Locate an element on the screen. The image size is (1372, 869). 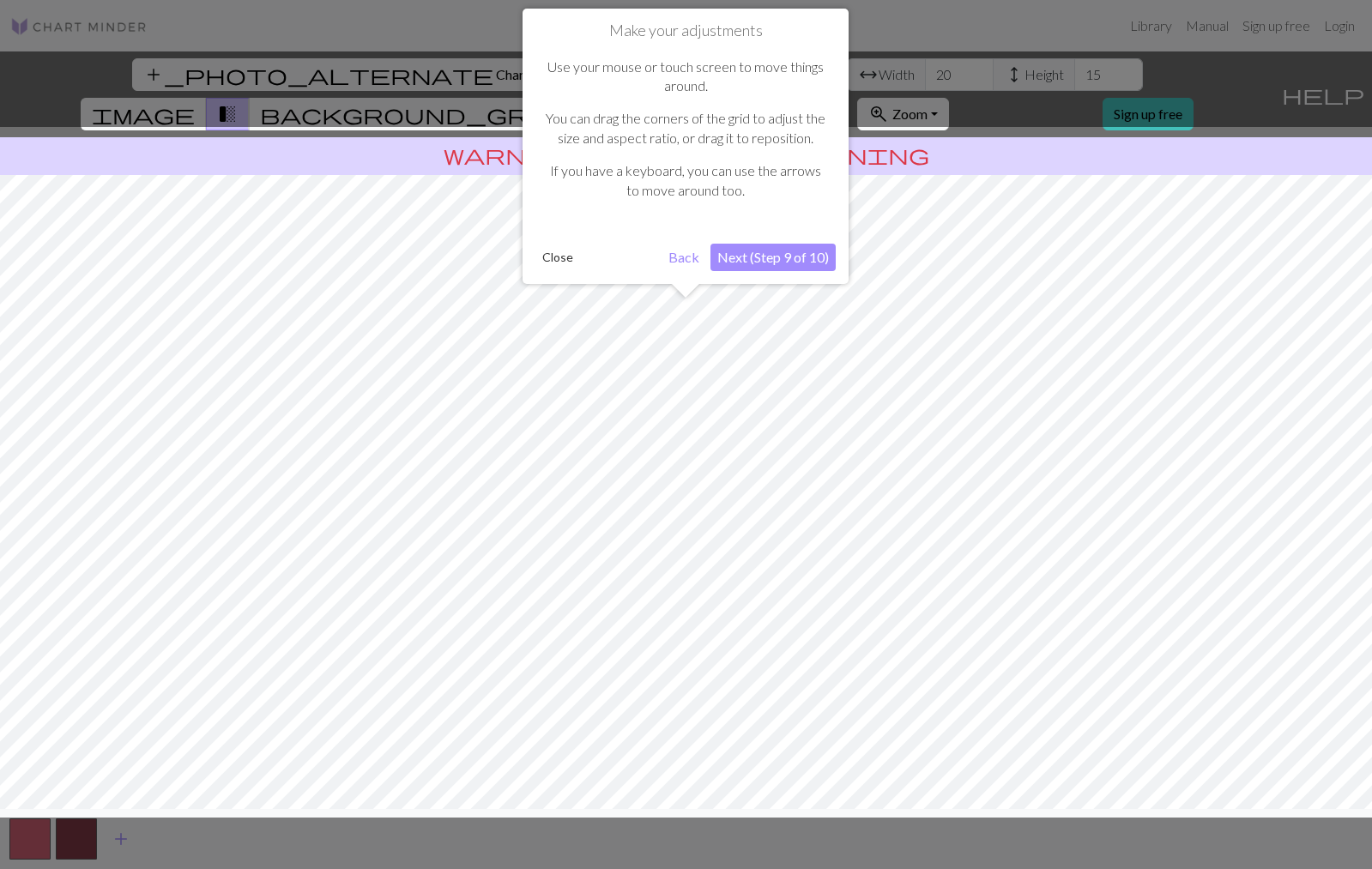
button: Next (Step 9 of 10) is located at coordinates (773, 257).